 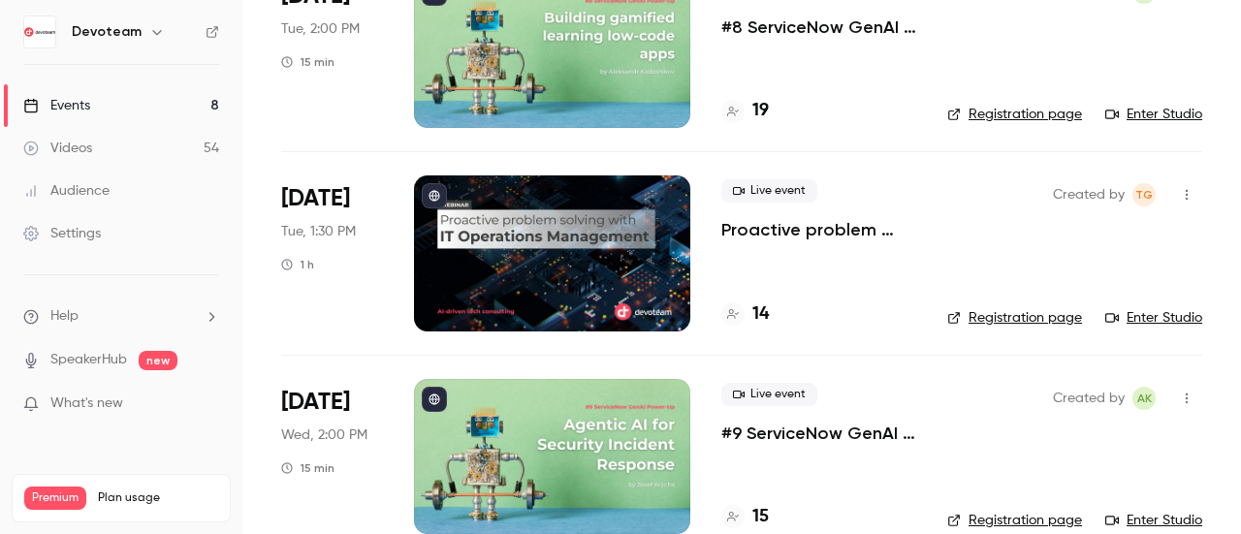 What do you see at coordinates (818, 230) in the screenshot?
I see `p: Proactive problem solving with IT Operations Management` at bounding box center [818, 230].